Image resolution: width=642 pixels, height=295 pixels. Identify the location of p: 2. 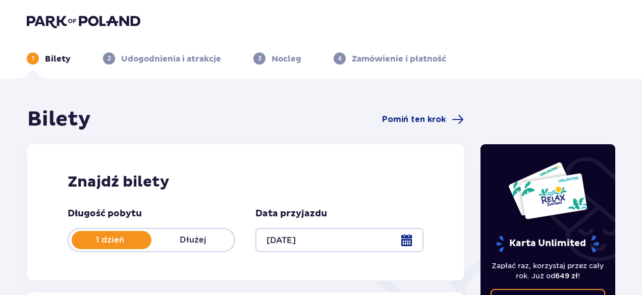
(109, 59).